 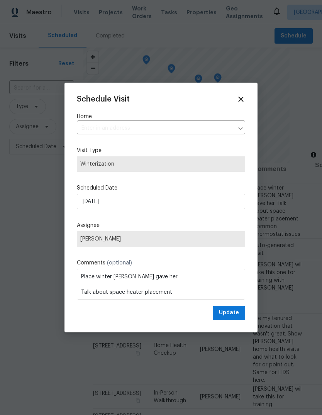 What do you see at coordinates (161, 117) in the screenshot?
I see `label: Home` at bounding box center [161, 117].